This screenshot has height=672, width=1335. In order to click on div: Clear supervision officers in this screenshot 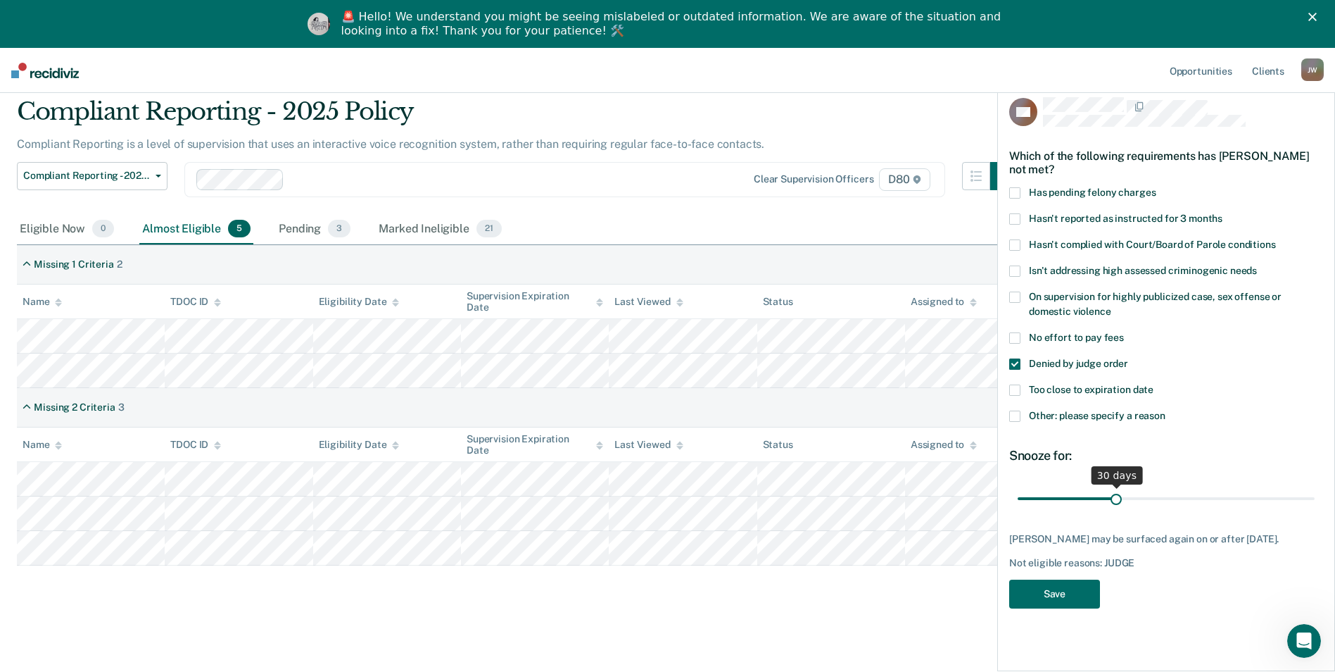, I will do `click(814, 179)`.